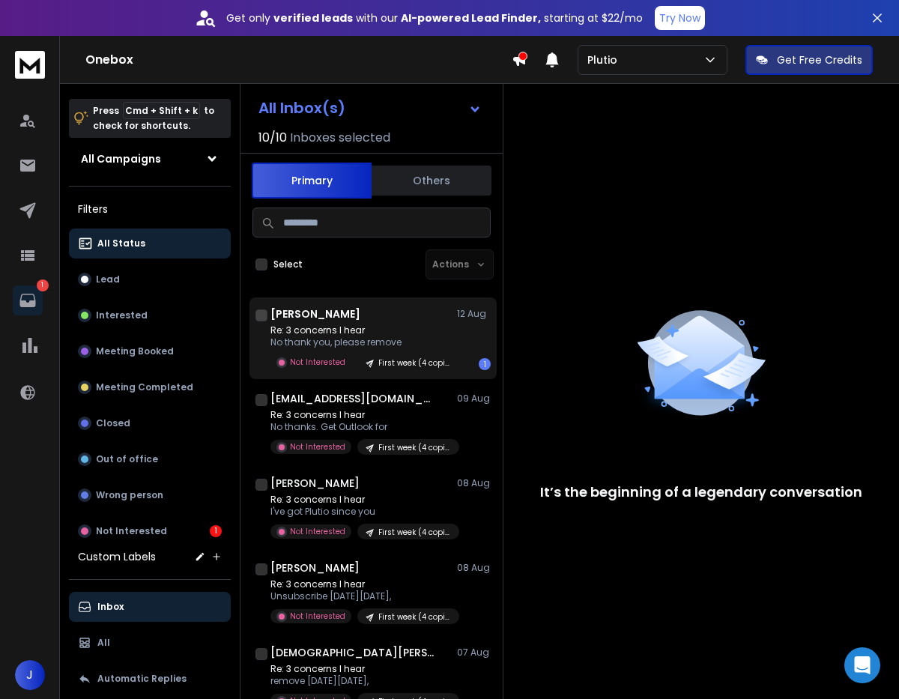  What do you see at coordinates (473, 398) in the screenshot?
I see `p: 09 Aug` at bounding box center [473, 398].